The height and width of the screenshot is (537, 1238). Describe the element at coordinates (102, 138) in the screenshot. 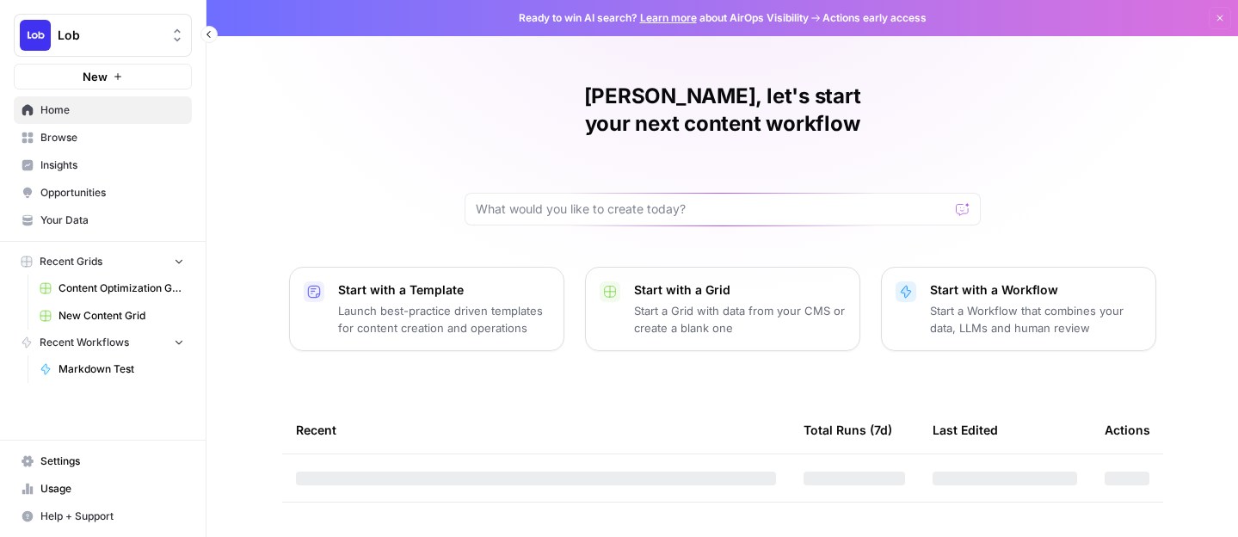

I see `a: Browse` at that location.